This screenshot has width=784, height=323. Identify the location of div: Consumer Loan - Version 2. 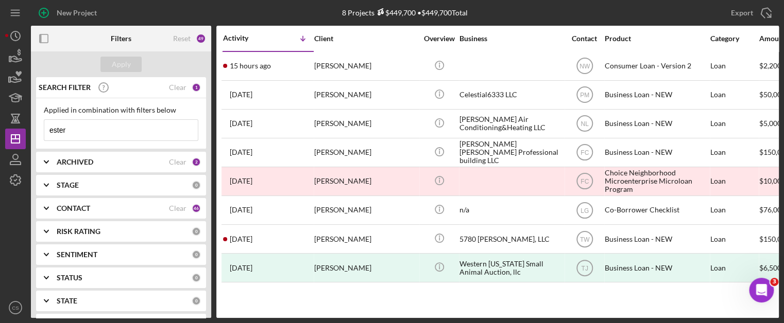
(656, 66).